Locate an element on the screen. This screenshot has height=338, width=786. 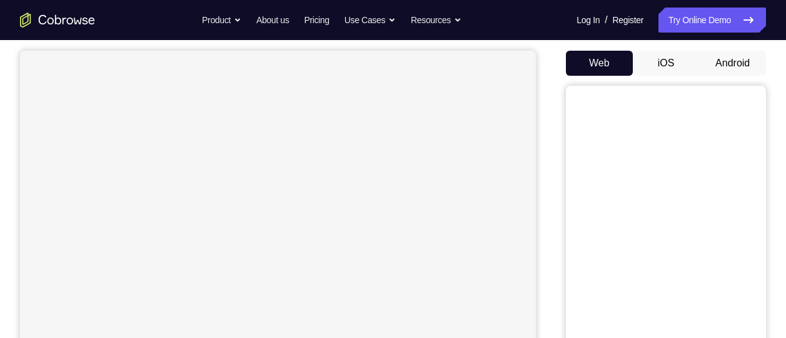
button: Resources is located at coordinates (436, 20).